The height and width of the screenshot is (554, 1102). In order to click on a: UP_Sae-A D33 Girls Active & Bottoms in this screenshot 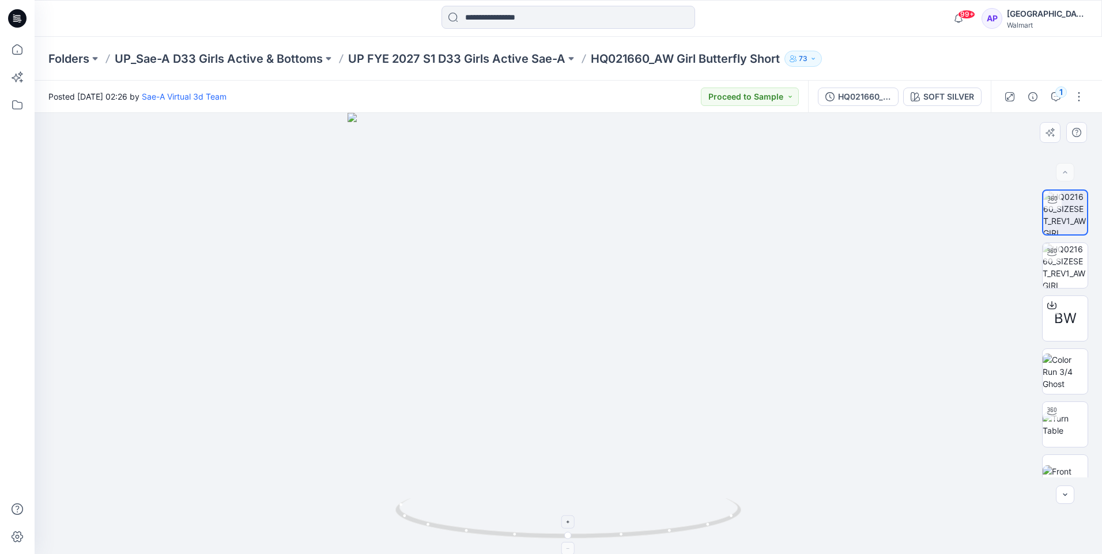, I will do `click(218, 59)`.